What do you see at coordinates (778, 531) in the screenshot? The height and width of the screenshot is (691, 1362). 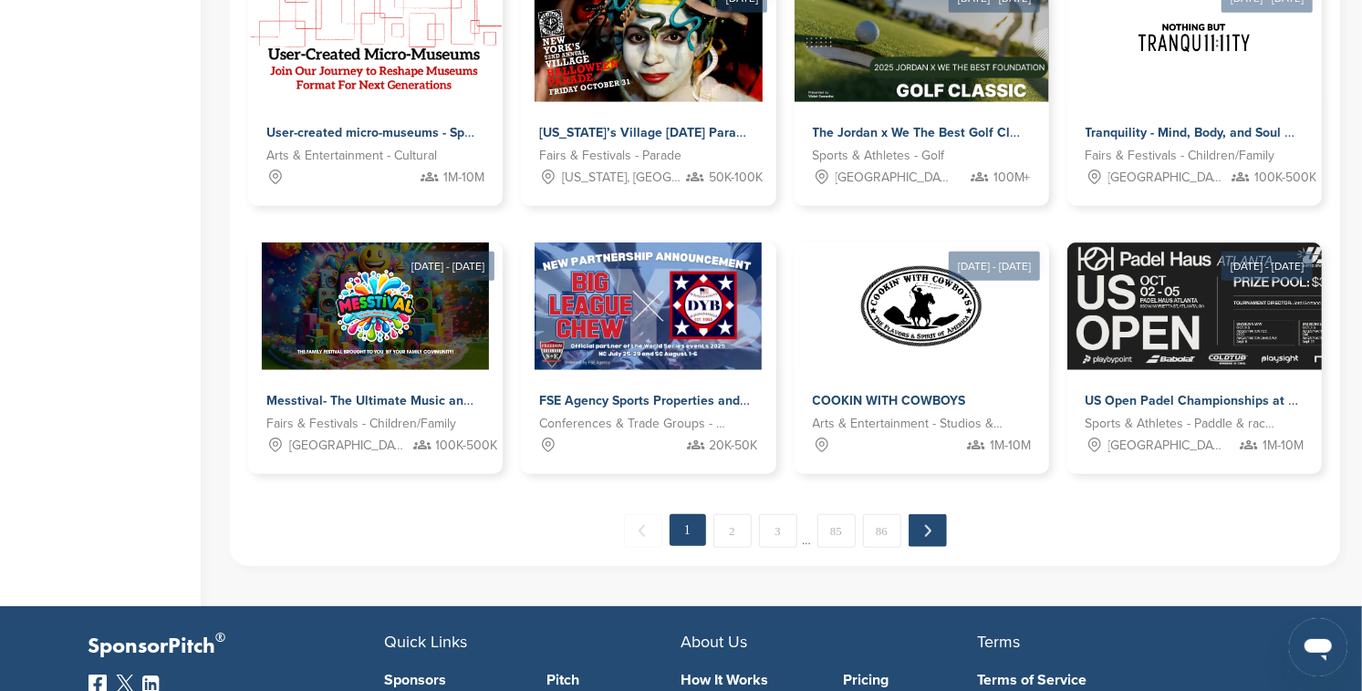 I see `a: 3` at bounding box center [778, 531].